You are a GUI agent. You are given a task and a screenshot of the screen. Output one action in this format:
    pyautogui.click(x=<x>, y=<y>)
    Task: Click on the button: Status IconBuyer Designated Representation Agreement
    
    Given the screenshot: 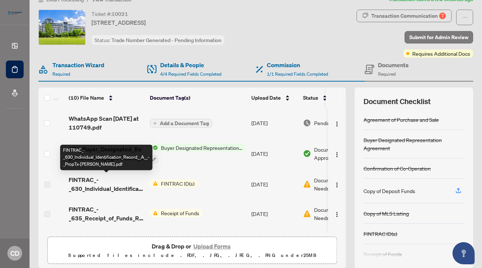 What is the action you would take?
    pyautogui.click(x=197, y=153)
    